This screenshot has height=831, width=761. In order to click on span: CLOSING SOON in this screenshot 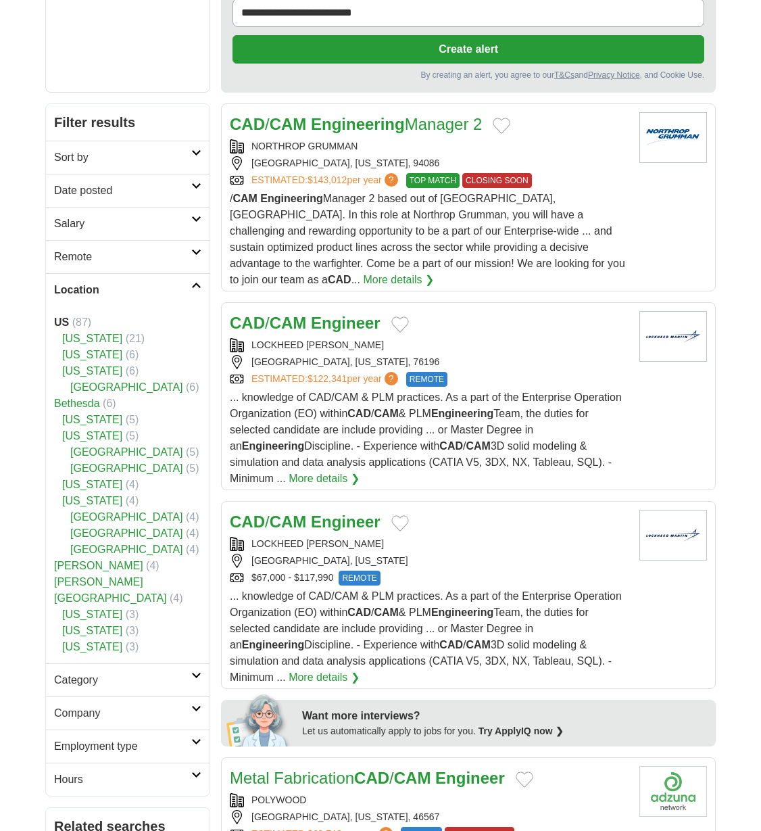, I will do `click(497, 180)`.